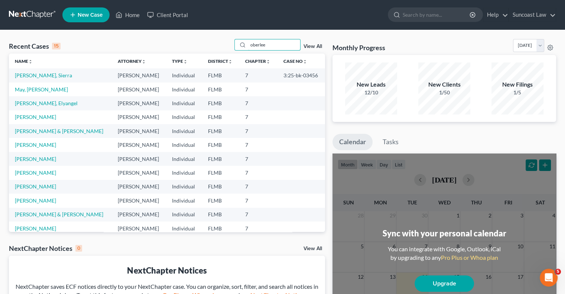  What do you see at coordinates (35, 46) in the screenshot?
I see `div: Recent Cases` at bounding box center [35, 46].